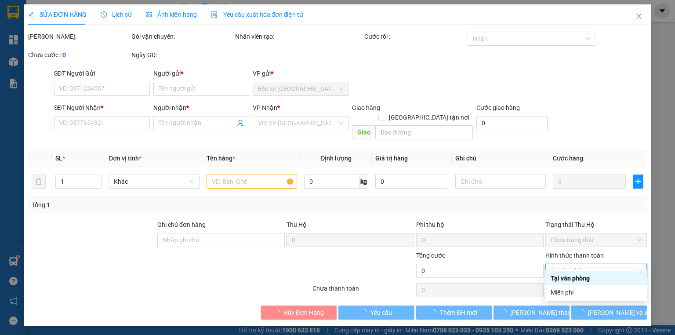 This screenshot has height=335, width=675. I want to click on div: SĐT Người Gửi, so click(102, 73).